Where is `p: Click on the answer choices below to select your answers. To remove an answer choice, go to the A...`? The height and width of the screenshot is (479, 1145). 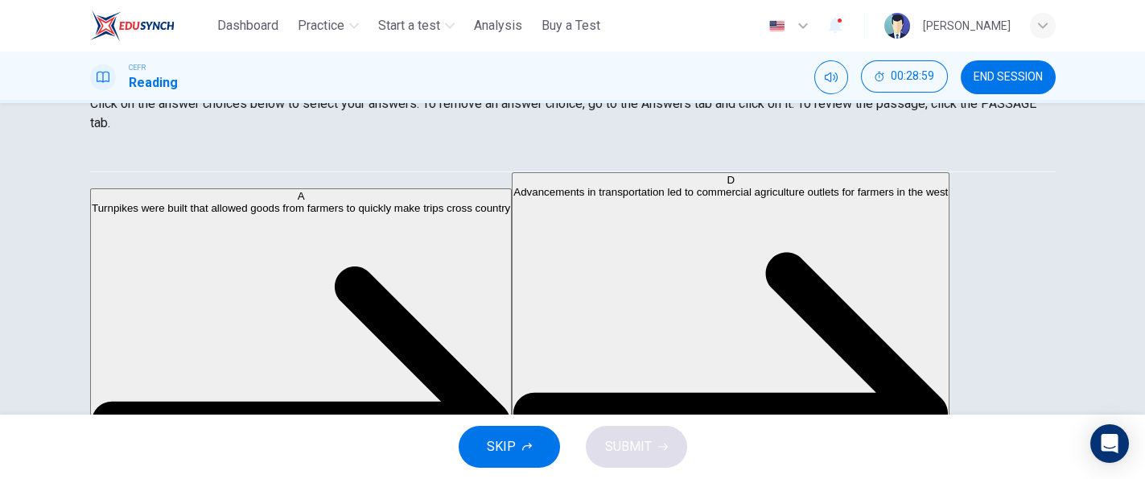 p: Click on the answer choices below to select your answers. To remove an answer choice, go to the A... is located at coordinates (573, 113).